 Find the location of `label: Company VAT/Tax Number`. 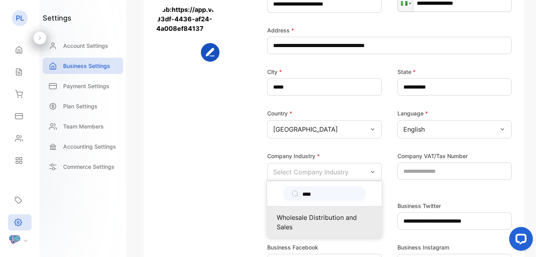

label: Company VAT/Tax Number is located at coordinates (433, 156).